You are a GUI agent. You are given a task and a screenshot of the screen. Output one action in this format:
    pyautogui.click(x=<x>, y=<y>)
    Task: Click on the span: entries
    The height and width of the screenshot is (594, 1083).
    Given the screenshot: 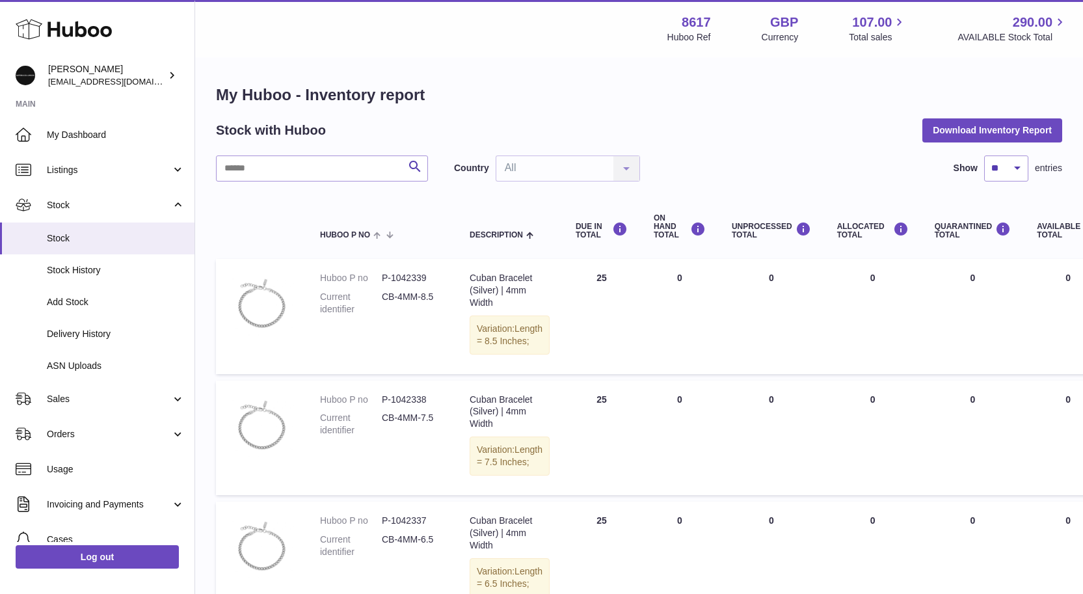 What is the action you would take?
    pyautogui.click(x=1049, y=168)
    